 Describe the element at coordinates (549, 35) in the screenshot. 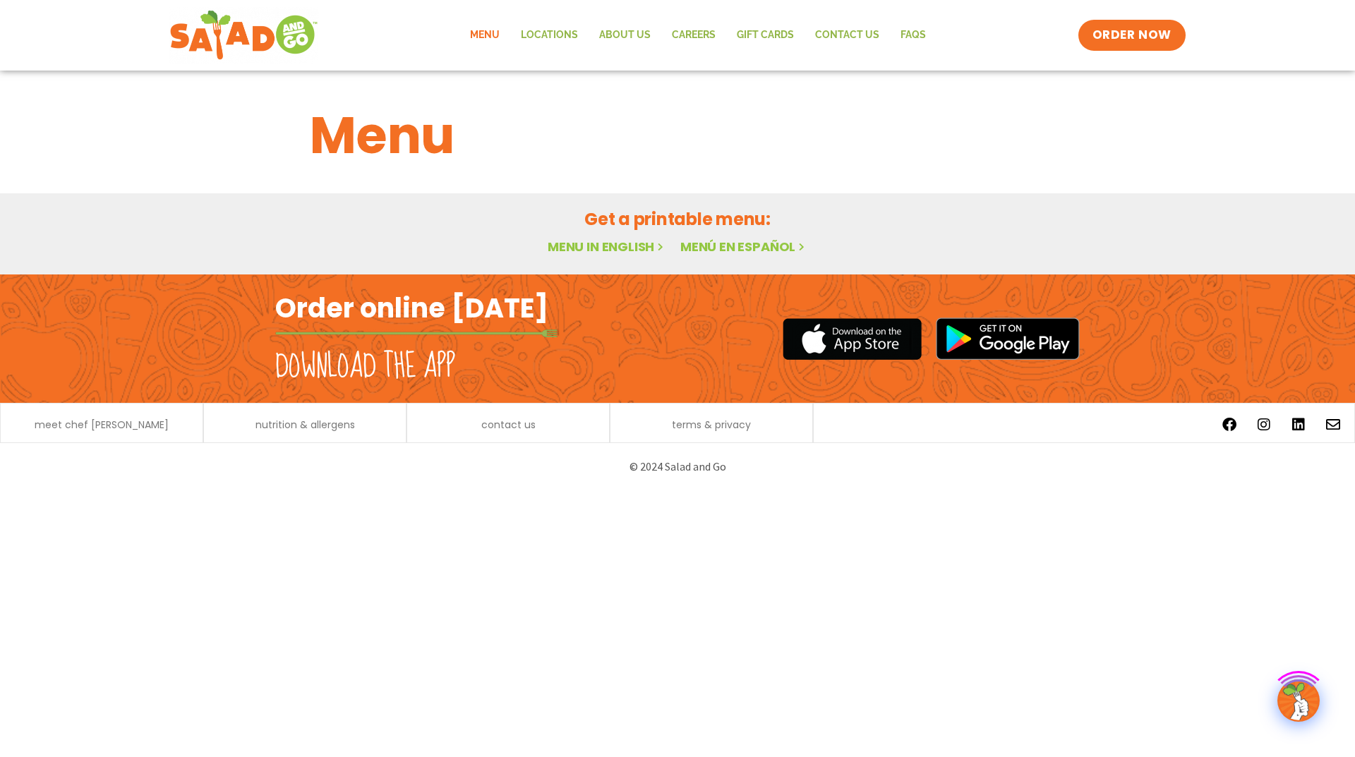

I see `a: Locations` at that location.